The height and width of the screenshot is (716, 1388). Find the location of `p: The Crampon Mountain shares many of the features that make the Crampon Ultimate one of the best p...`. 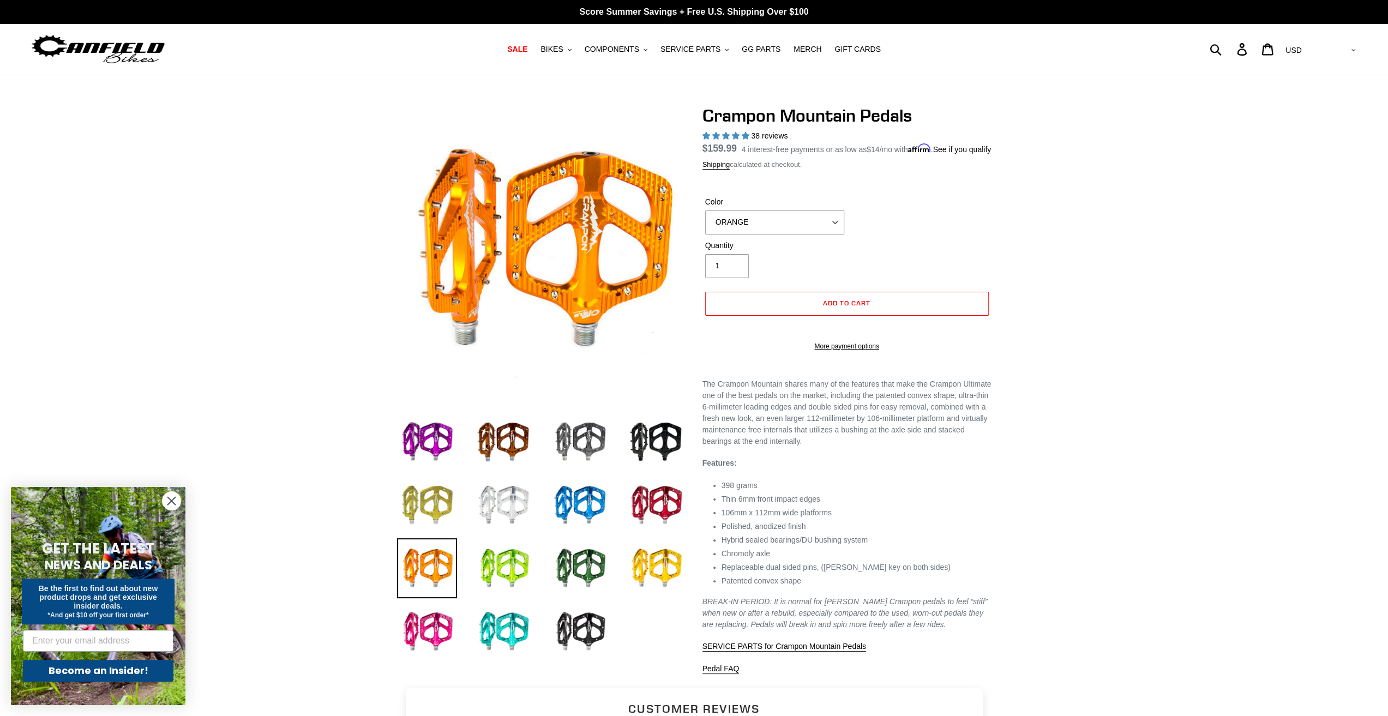

p: The Crampon Mountain shares many of the features that make the Crampon Ultimate one of the best p... is located at coordinates (847, 413).